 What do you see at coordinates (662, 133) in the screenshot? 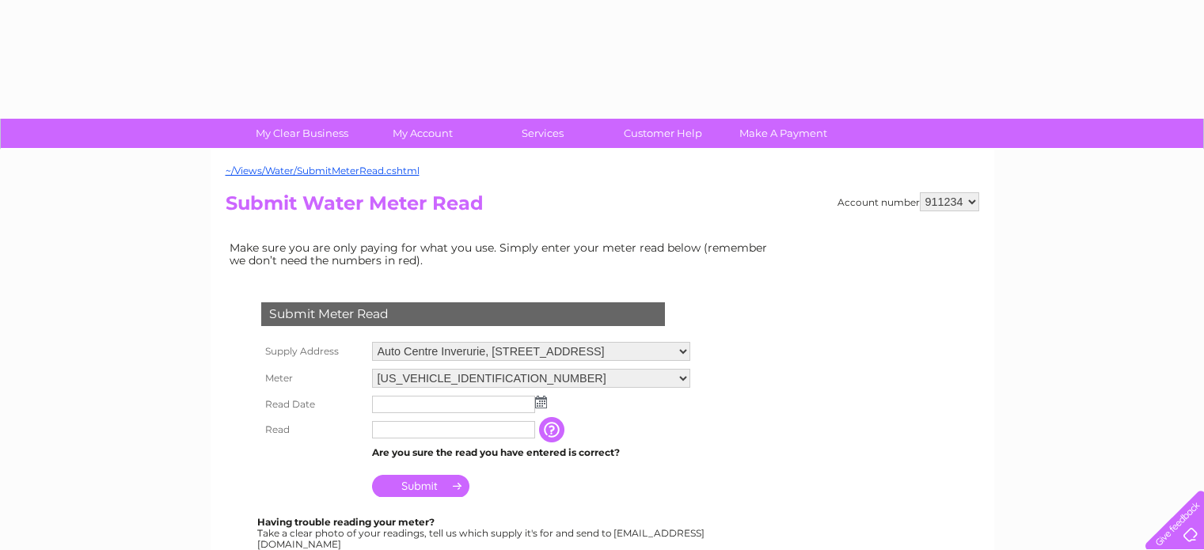
I see `a: Customer Help` at bounding box center [662, 133].